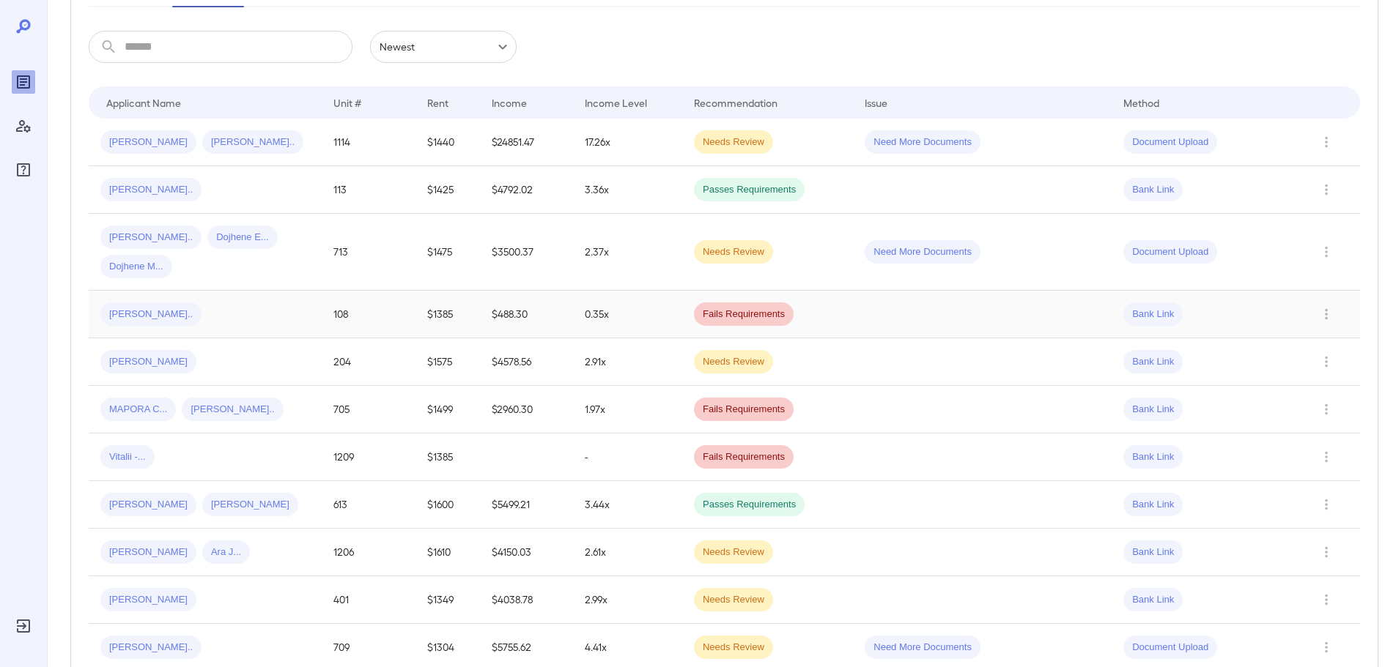 The width and height of the screenshot is (1396, 667). I want to click on td: 1114, so click(368, 142).